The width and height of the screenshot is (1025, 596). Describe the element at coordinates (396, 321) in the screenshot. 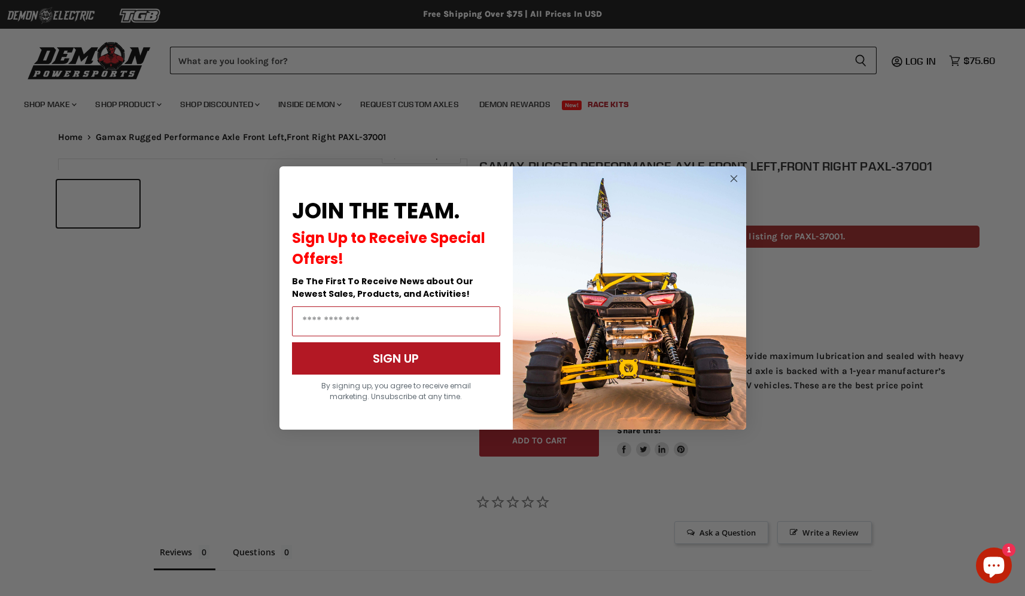

I see `input: Email Address` at that location.